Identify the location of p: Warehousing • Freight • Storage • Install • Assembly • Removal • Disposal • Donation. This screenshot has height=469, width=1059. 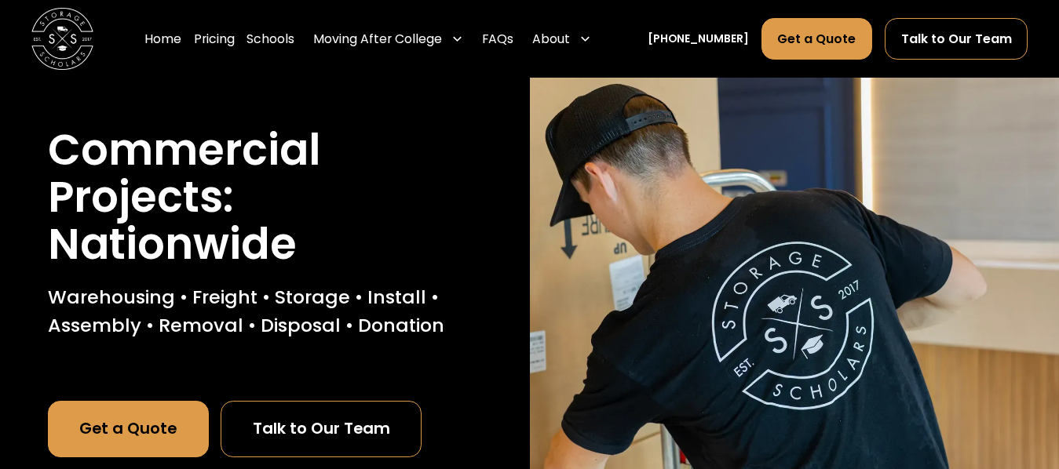
(264, 311).